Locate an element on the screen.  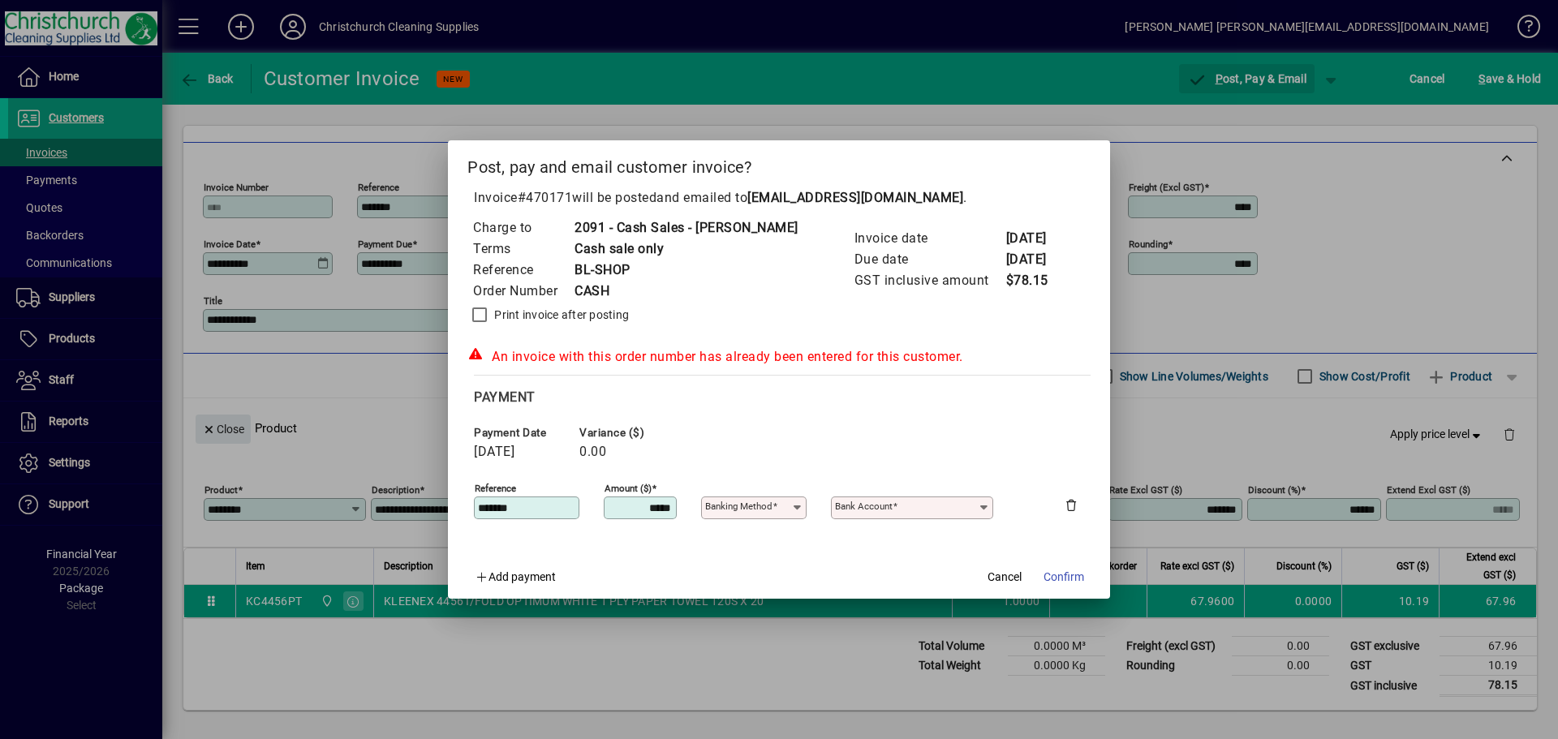
td: CASH is located at coordinates (686, 291).